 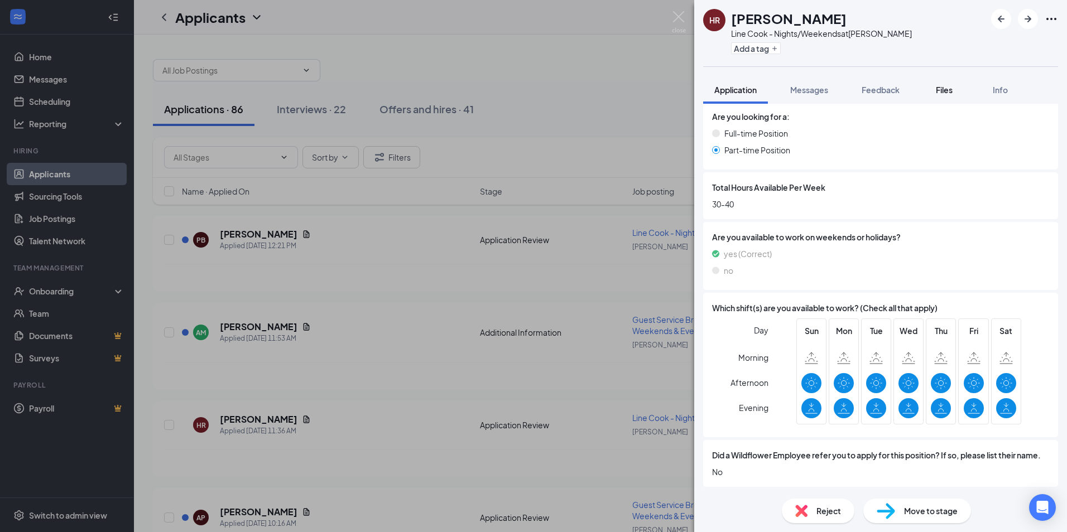 I want to click on svg: Ellipses, so click(x=1051, y=19).